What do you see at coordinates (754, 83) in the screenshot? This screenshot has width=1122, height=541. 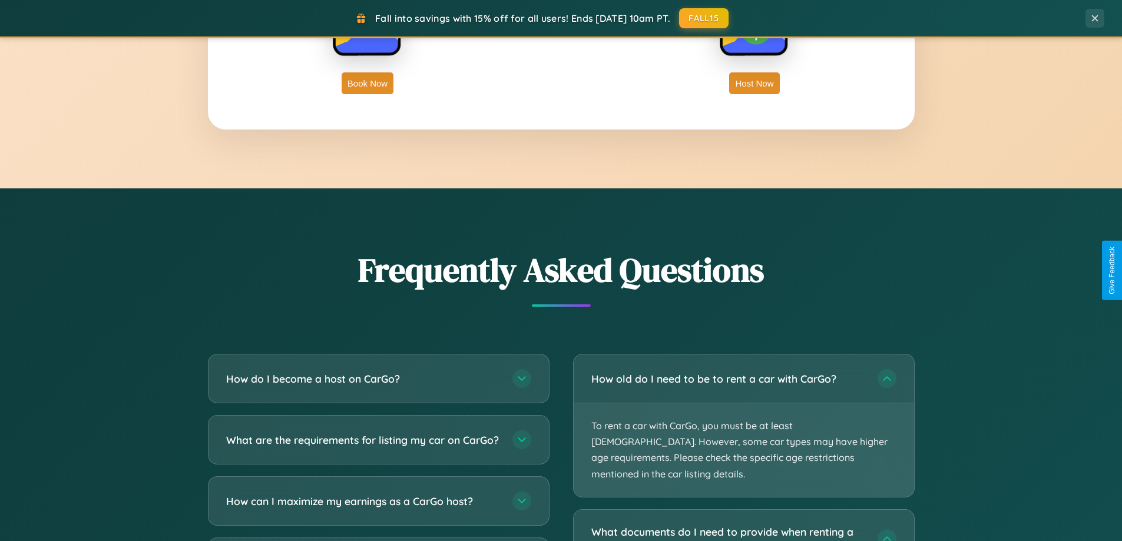 I see `button: Host Now` at bounding box center [754, 83].